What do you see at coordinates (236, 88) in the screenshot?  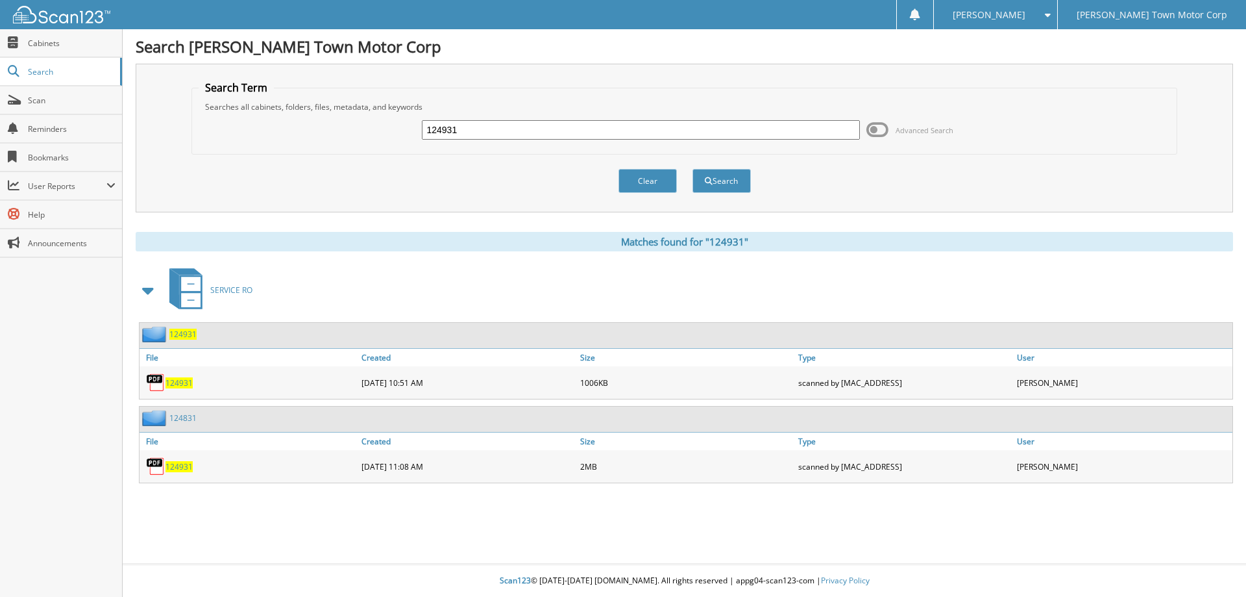 I see `legend: Search Term` at bounding box center [236, 88].